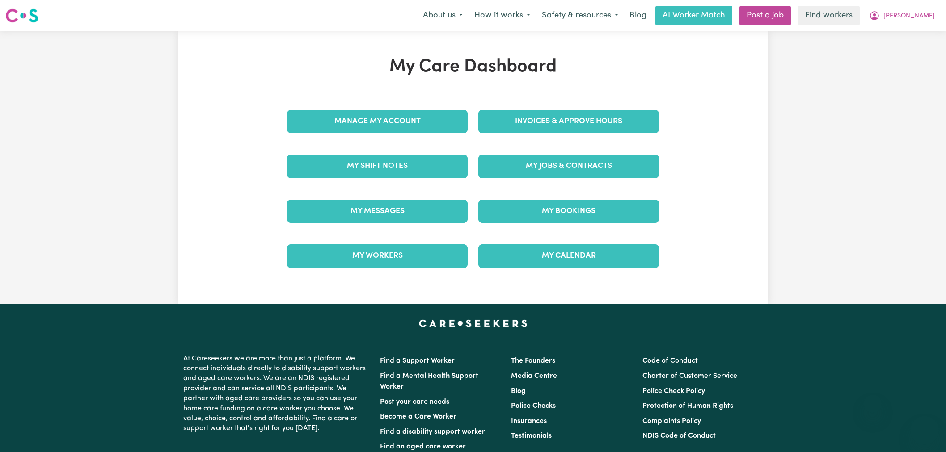 Image resolution: width=946 pixels, height=452 pixels. What do you see at coordinates (429, 382) in the screenshot?
I see `a: Find a Mental Health Support Worker` at bounding box center [429, 382].